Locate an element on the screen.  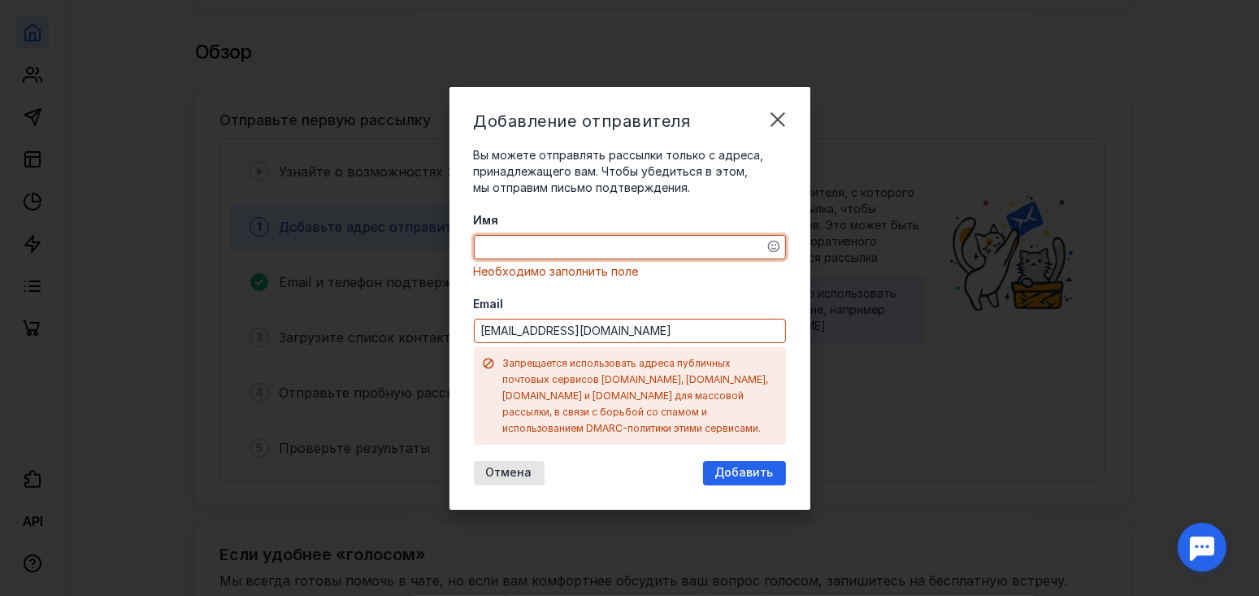
button: Добавить is located at coordinates (744, 473).